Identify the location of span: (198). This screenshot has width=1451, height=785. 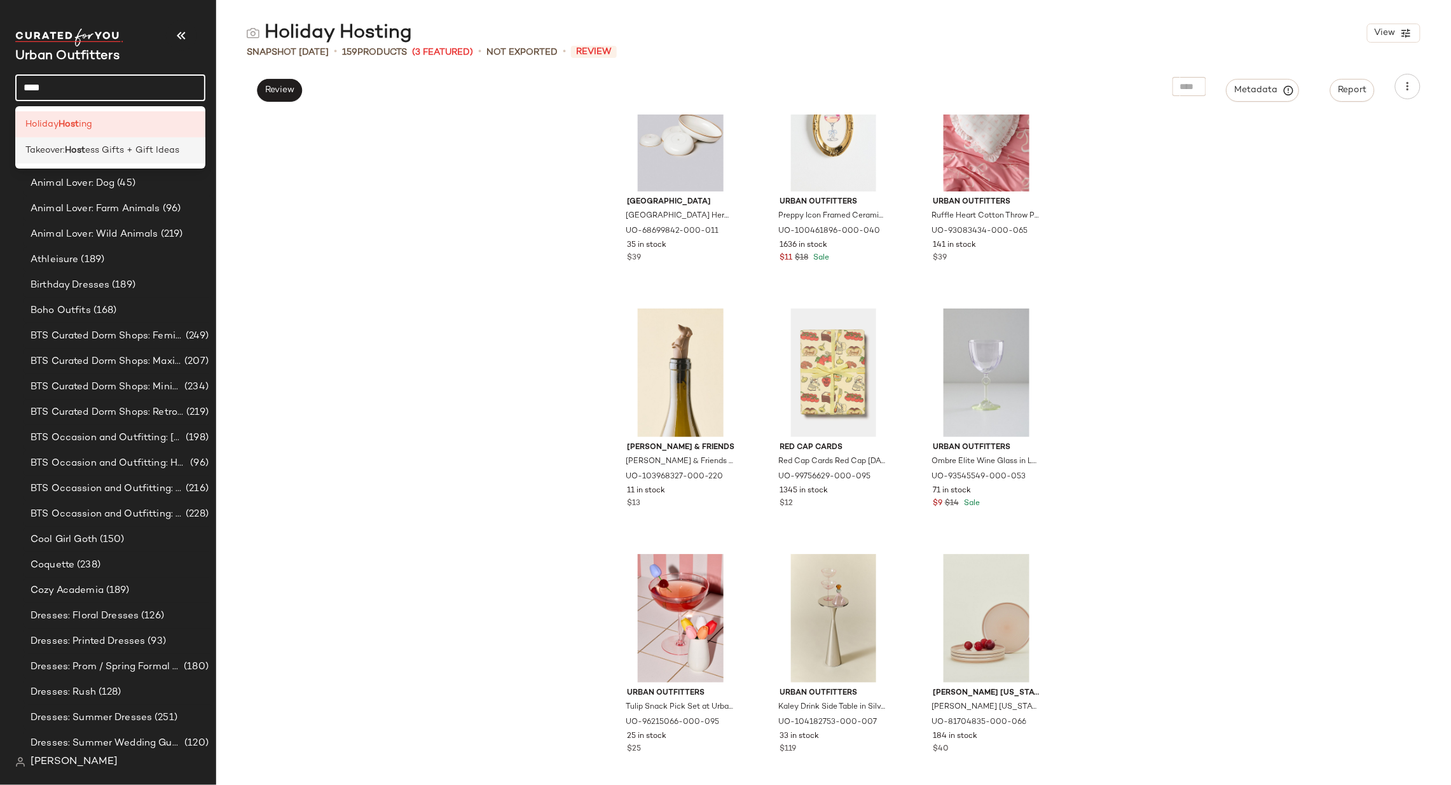
(196, 438).